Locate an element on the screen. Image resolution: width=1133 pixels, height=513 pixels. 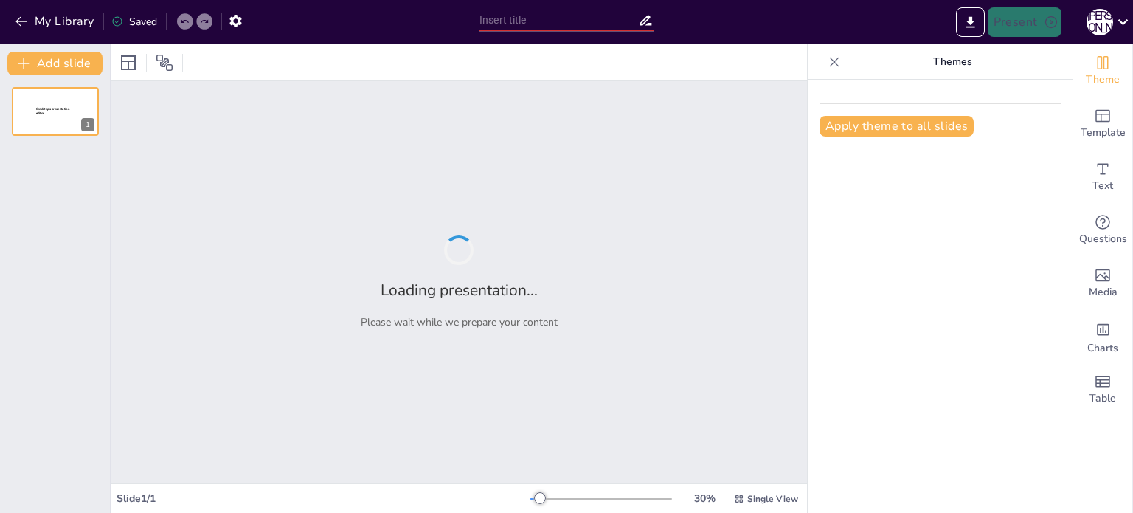
span: Questions is located at coordinates (1103, 239).